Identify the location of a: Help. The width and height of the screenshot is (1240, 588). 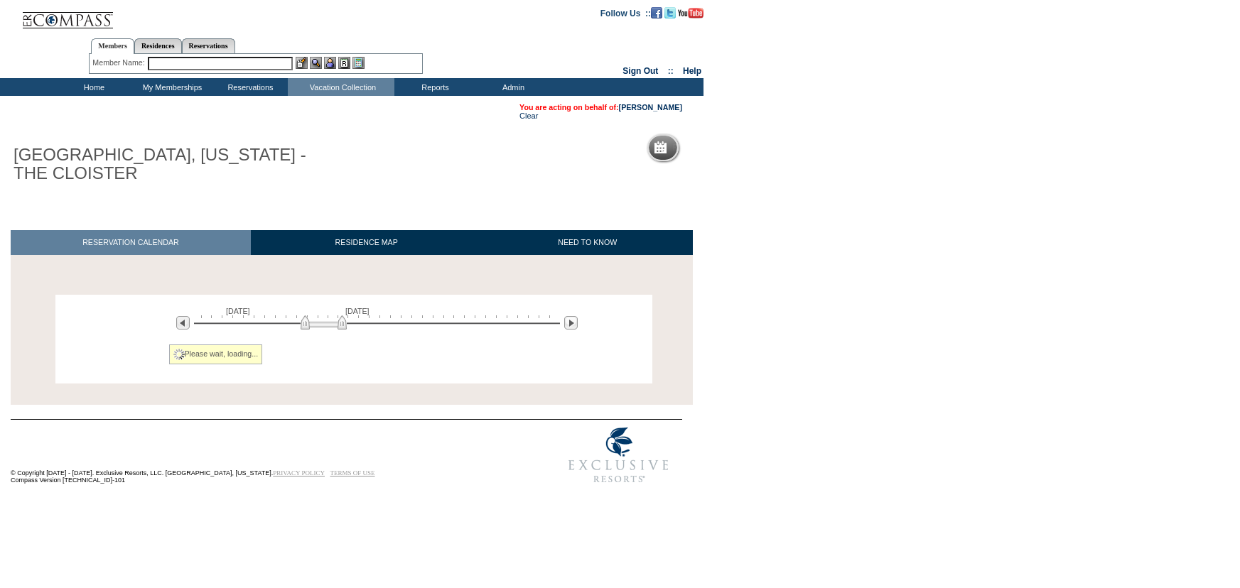
(692, 71).